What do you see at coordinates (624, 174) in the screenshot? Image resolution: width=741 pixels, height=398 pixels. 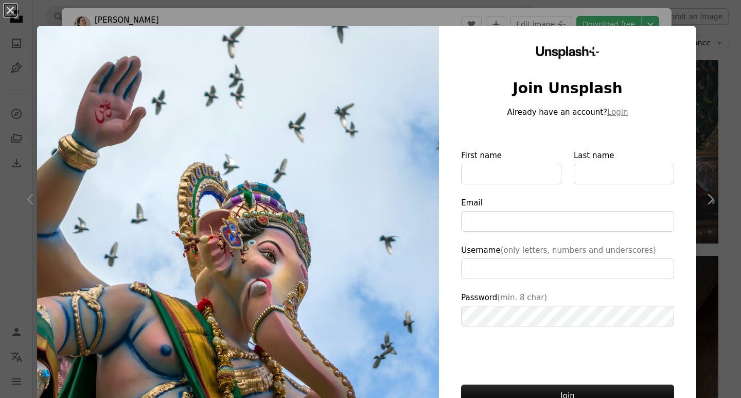 I see `input: Last name` at bounding box center [624, 174].